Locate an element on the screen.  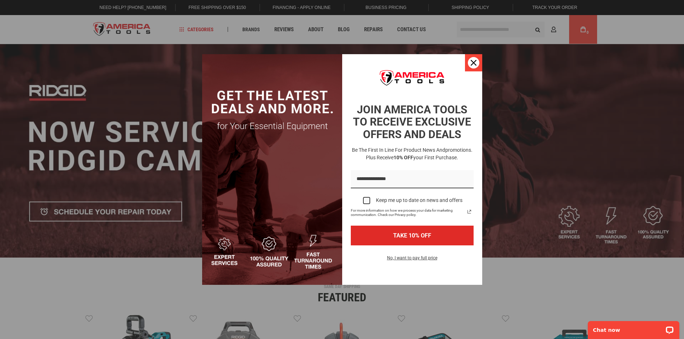
h3: Be the first in line for product news and is located at coordinates (412, 154).